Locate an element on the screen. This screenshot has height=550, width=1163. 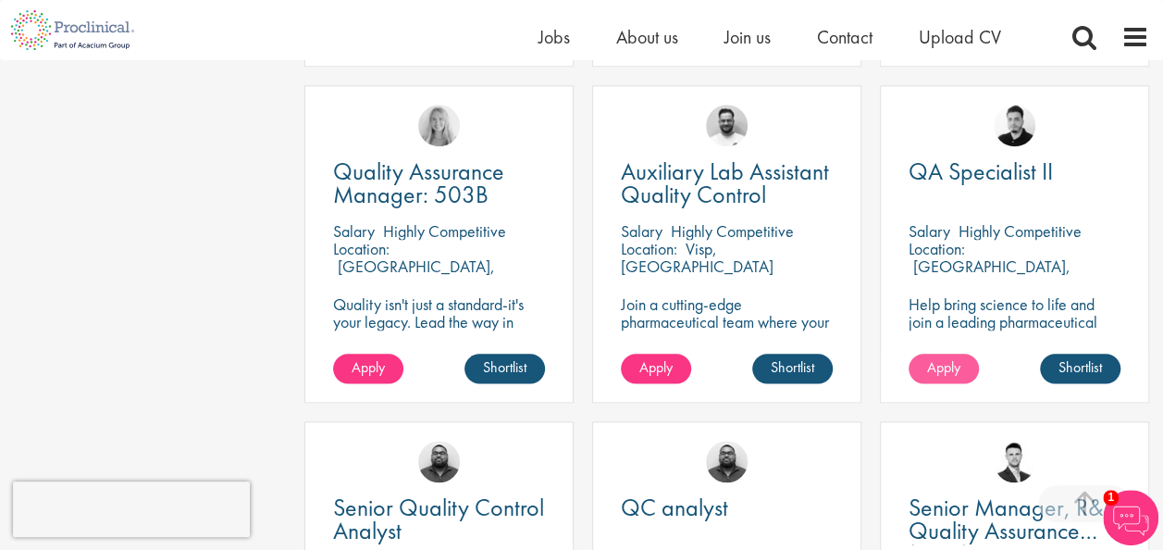
p: Join a cutting-edge pharmaceutical team where your precision and passion for quality will help sh... is located at coordinates (726, 339).